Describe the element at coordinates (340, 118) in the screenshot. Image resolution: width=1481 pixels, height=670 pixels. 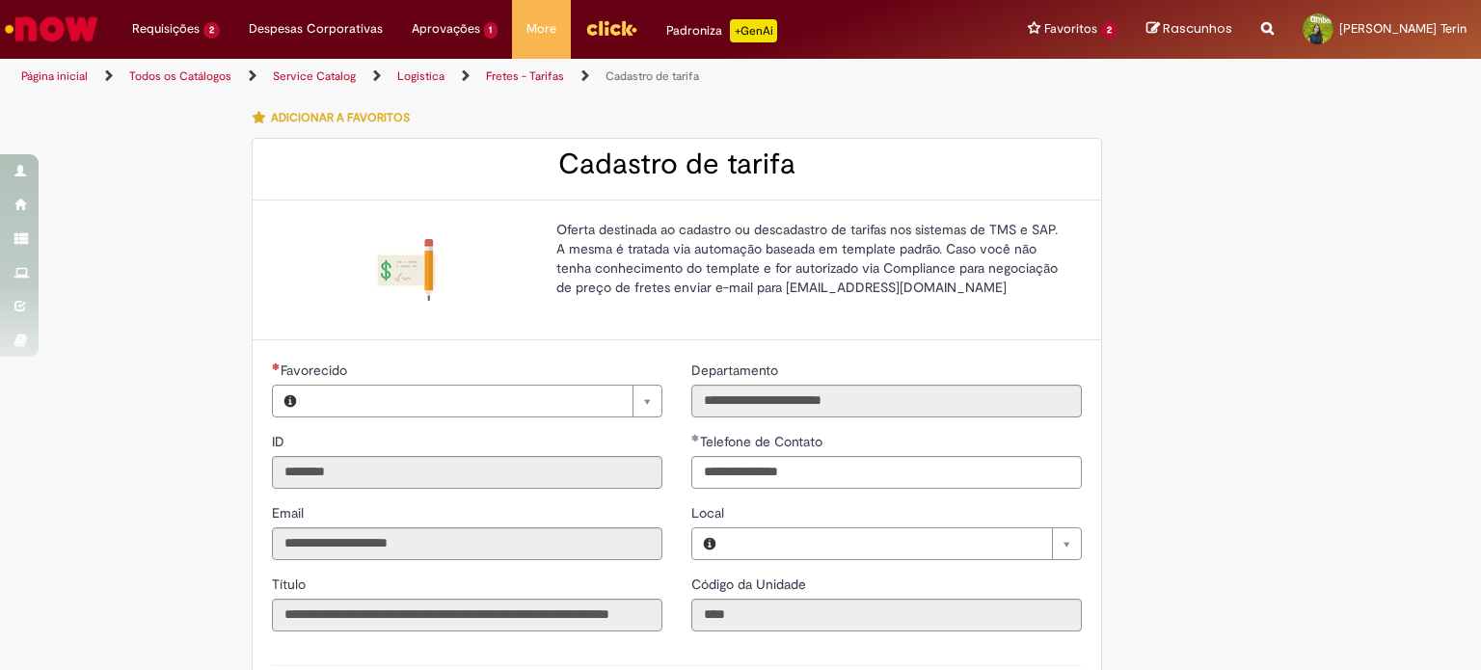
I see `span: Adicionar a Favoritos` at that location.